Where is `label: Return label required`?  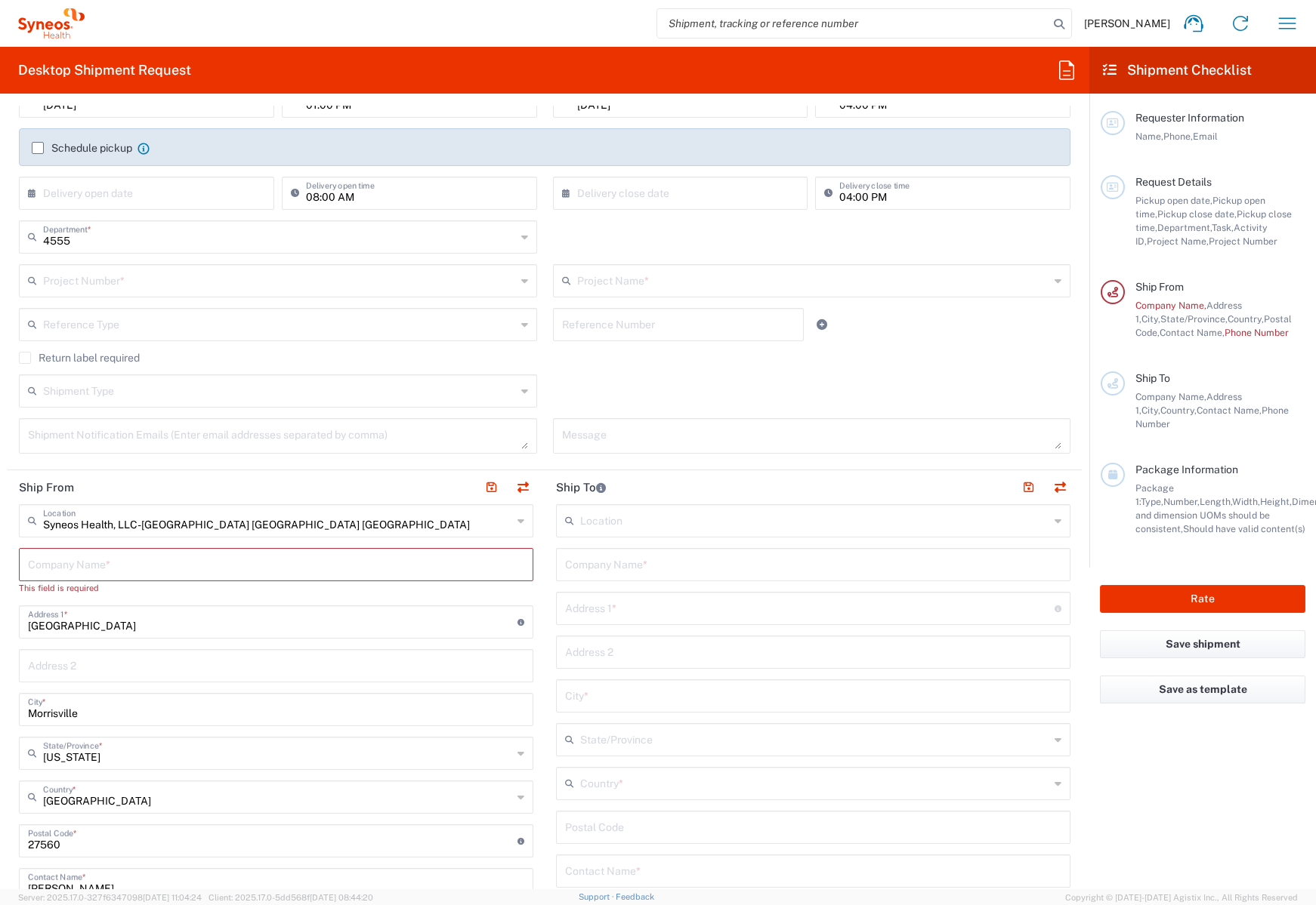
label: Return label required is located at coordinates (79, 358).